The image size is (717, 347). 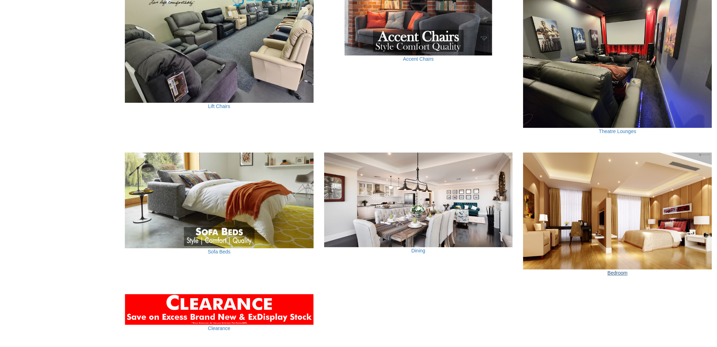 I want to click on img: Clearance, so click(x=219, y=309).